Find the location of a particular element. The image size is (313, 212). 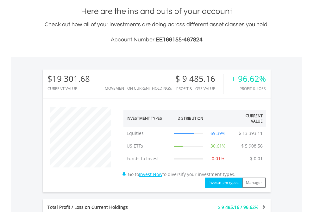

span: EE166155-467824 is located at coordinates (179, 40).